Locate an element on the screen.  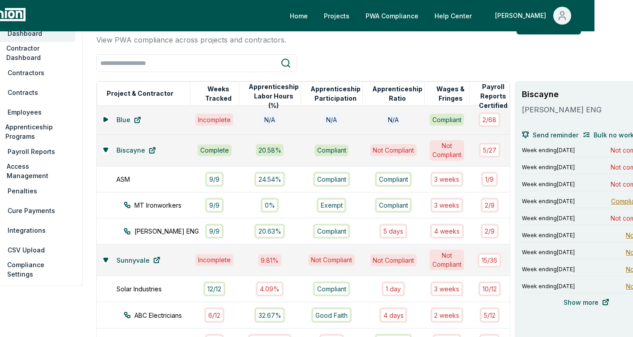
div: 12 / 12 is located at coordinates (214, 289).